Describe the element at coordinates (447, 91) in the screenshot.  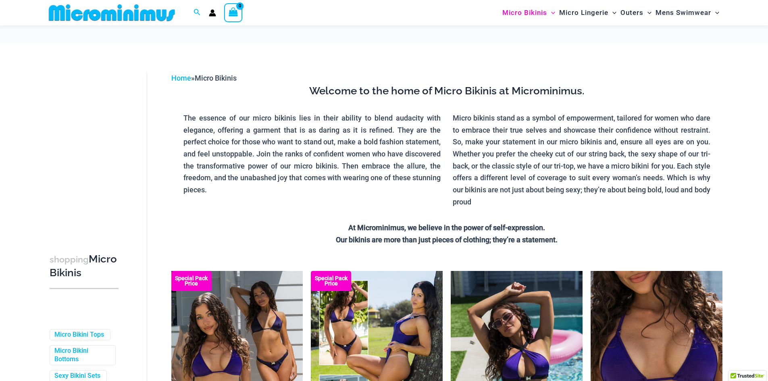
I see `h3: Welcome to the home of Micro Bikinis at Microminimus.` at that location.